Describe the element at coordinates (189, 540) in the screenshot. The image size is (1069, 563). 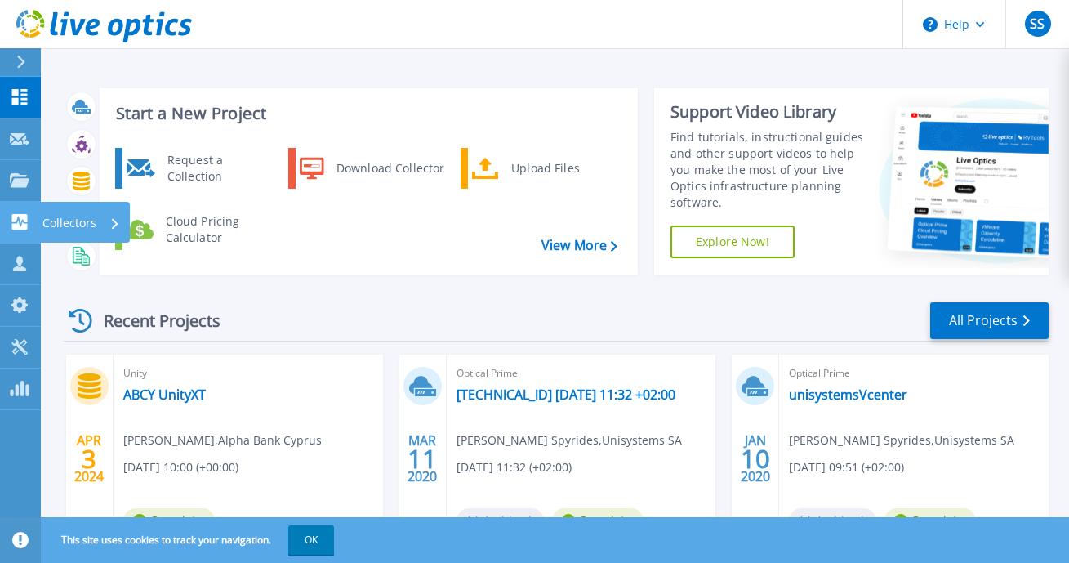
I see `span: This site uses cookies to track your navigation.` at that location.